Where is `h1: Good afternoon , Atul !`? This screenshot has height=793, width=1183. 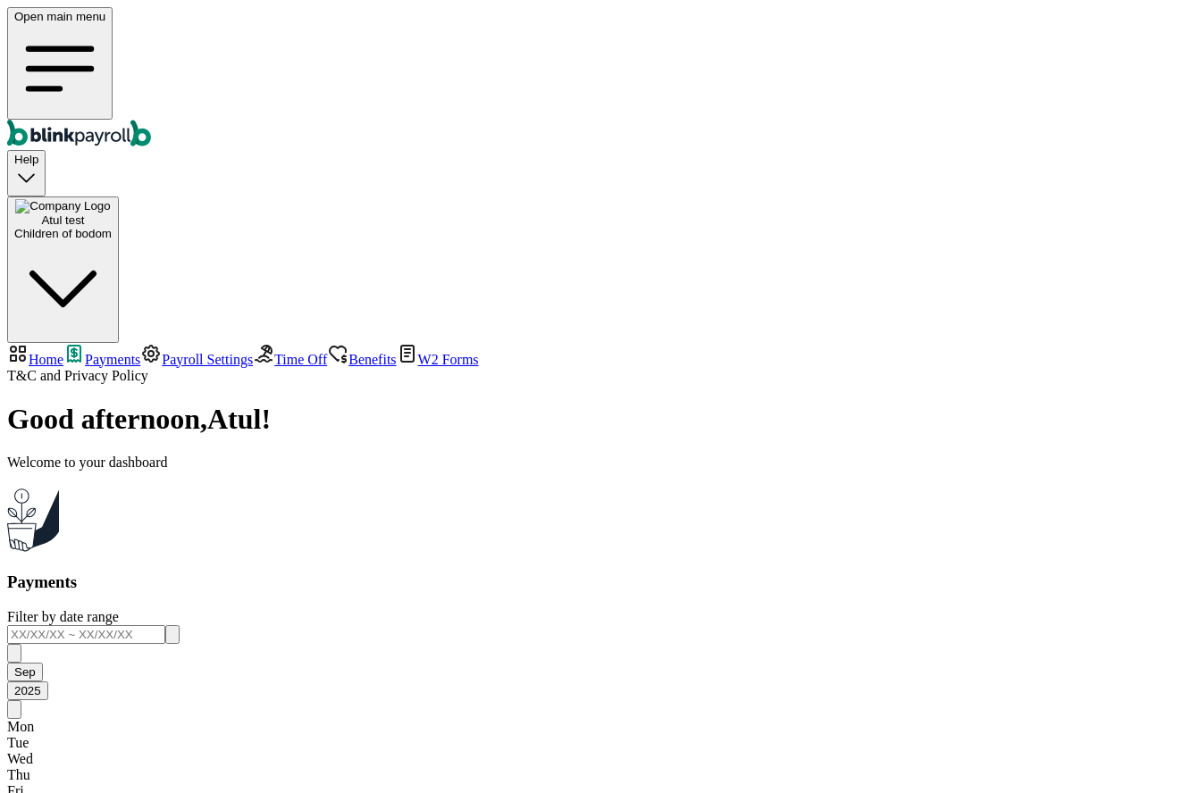
h1: Good afternoon , Atul ! is located at coordinates (591, 419).